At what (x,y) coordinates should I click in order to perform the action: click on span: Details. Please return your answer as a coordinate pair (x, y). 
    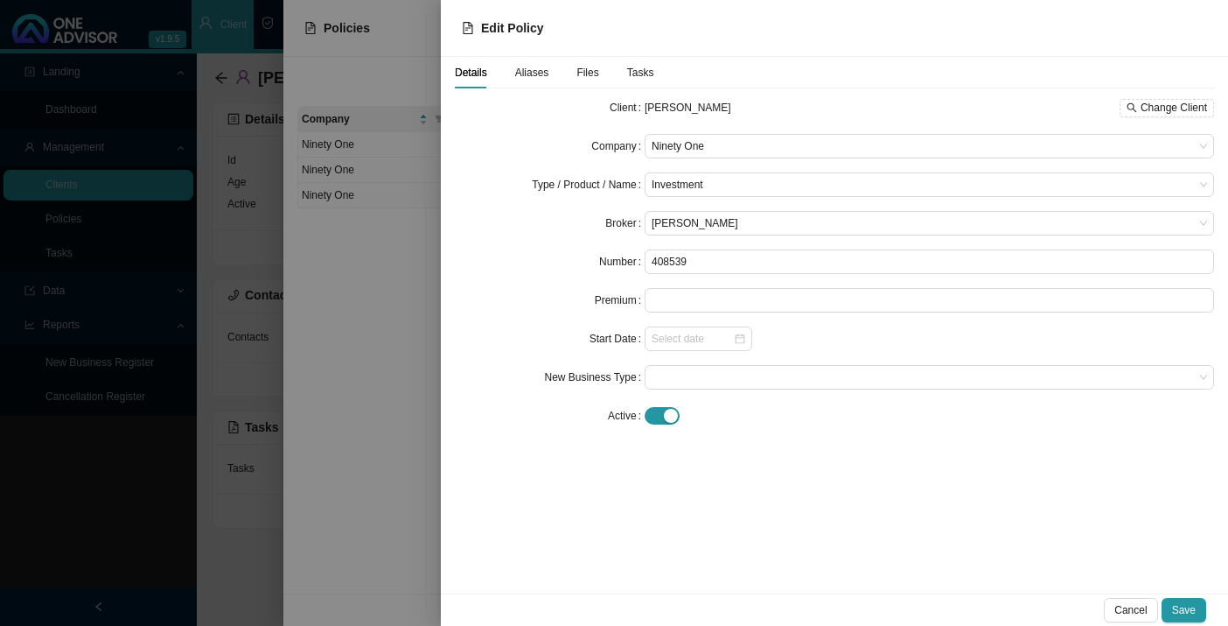
    Looking at the image, I should click on (471, 73).